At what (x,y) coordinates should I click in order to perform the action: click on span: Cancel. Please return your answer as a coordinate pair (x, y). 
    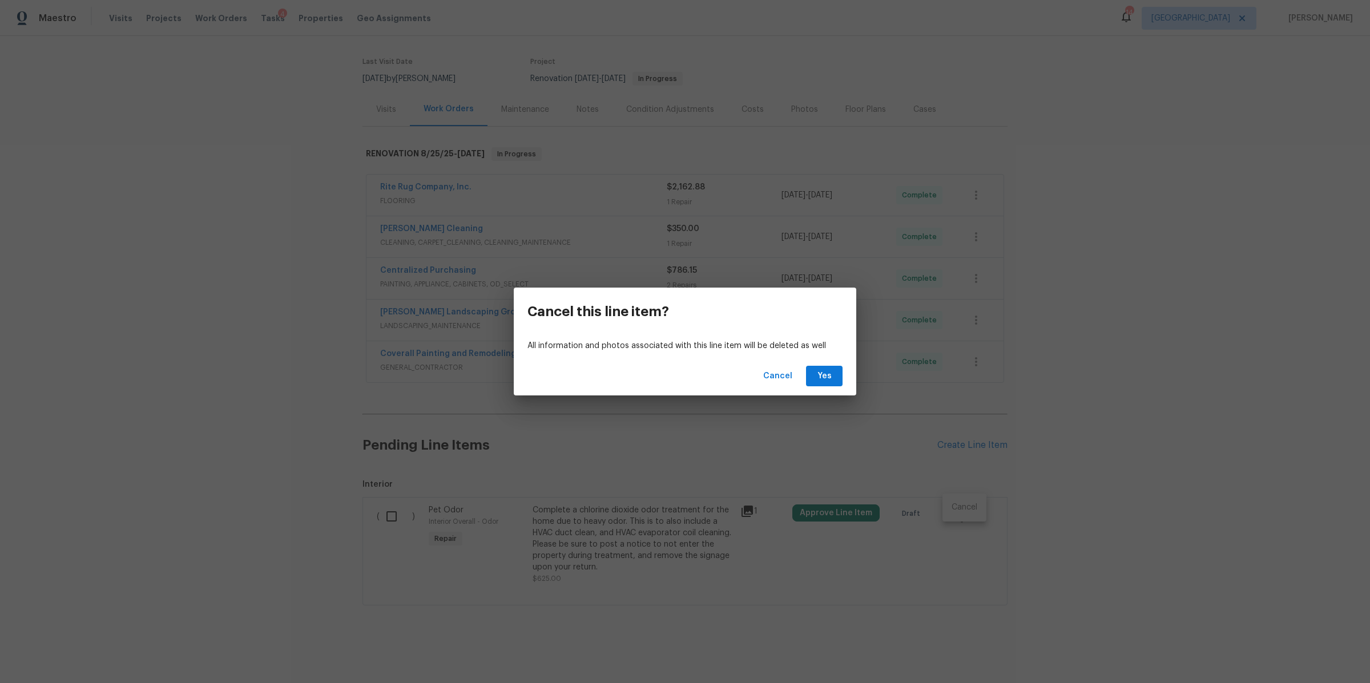
    Looking at the image, I should click on (777, 376).